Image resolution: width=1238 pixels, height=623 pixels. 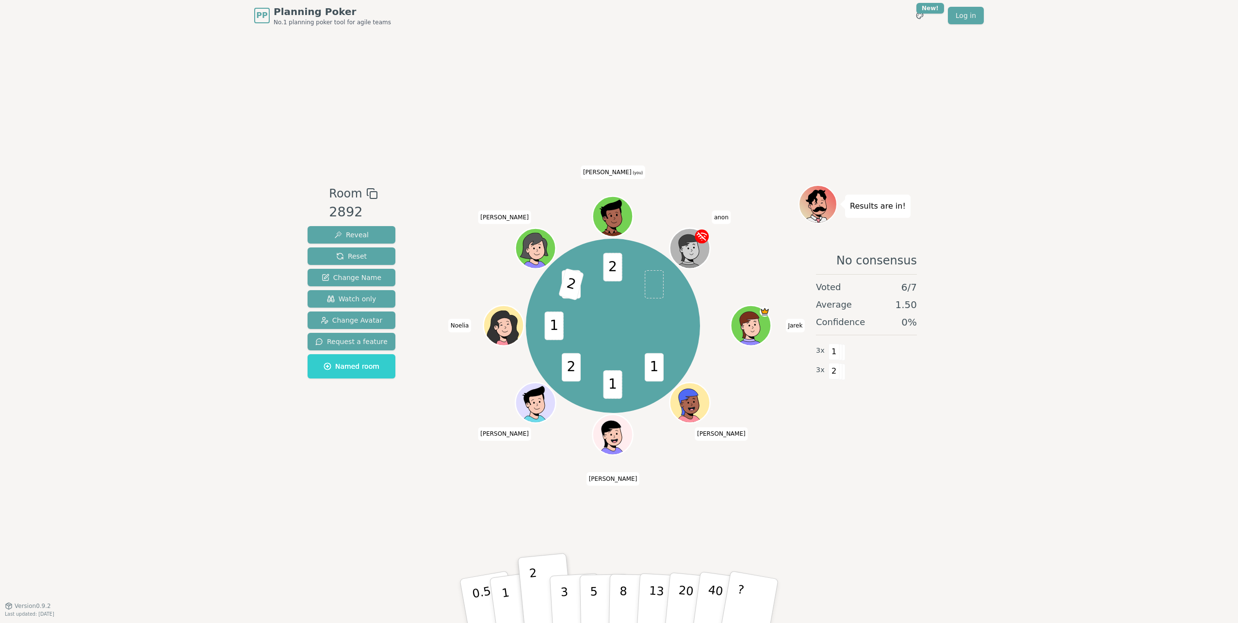 What do you see at coordinates (351, 342) in the screenshot?
I see `span: Request a feature` at bounding box center [351, 342].